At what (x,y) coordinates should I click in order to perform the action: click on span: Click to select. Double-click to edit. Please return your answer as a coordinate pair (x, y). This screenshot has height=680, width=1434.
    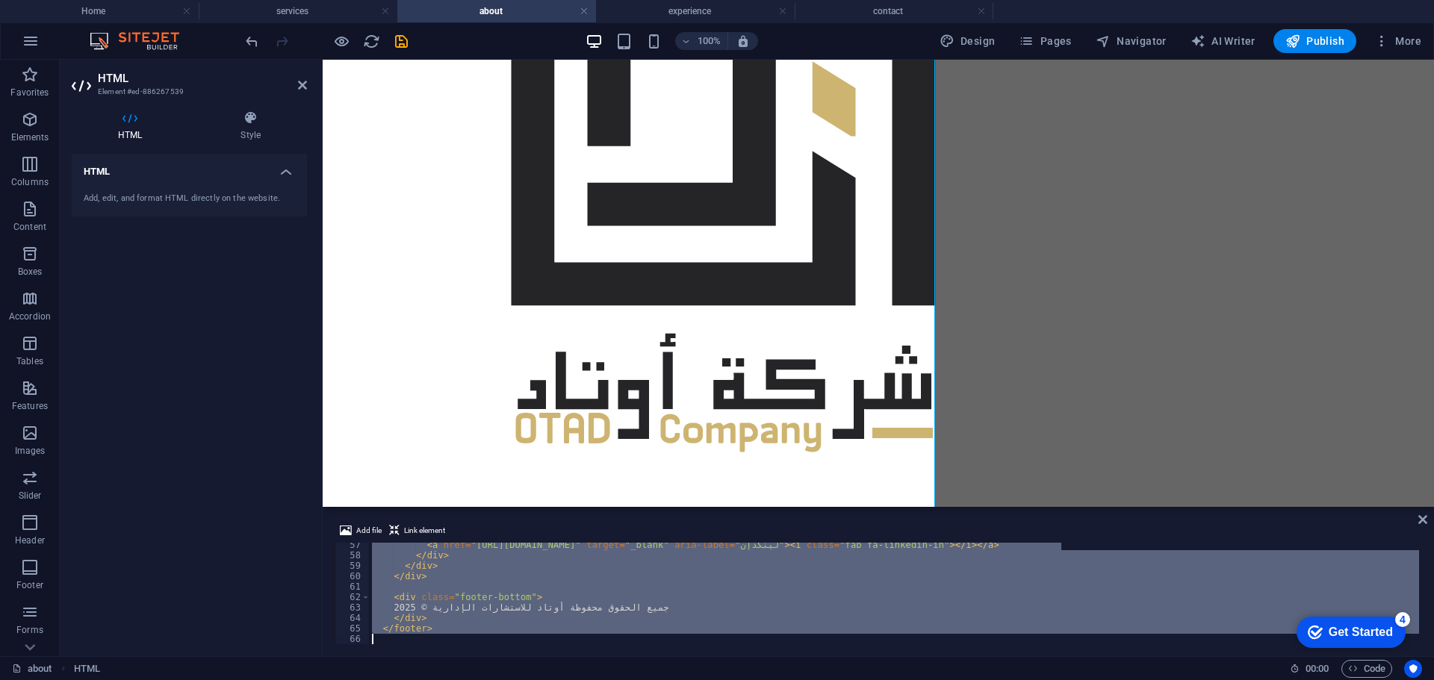
    Looking at the image, I should click on (87, 669).